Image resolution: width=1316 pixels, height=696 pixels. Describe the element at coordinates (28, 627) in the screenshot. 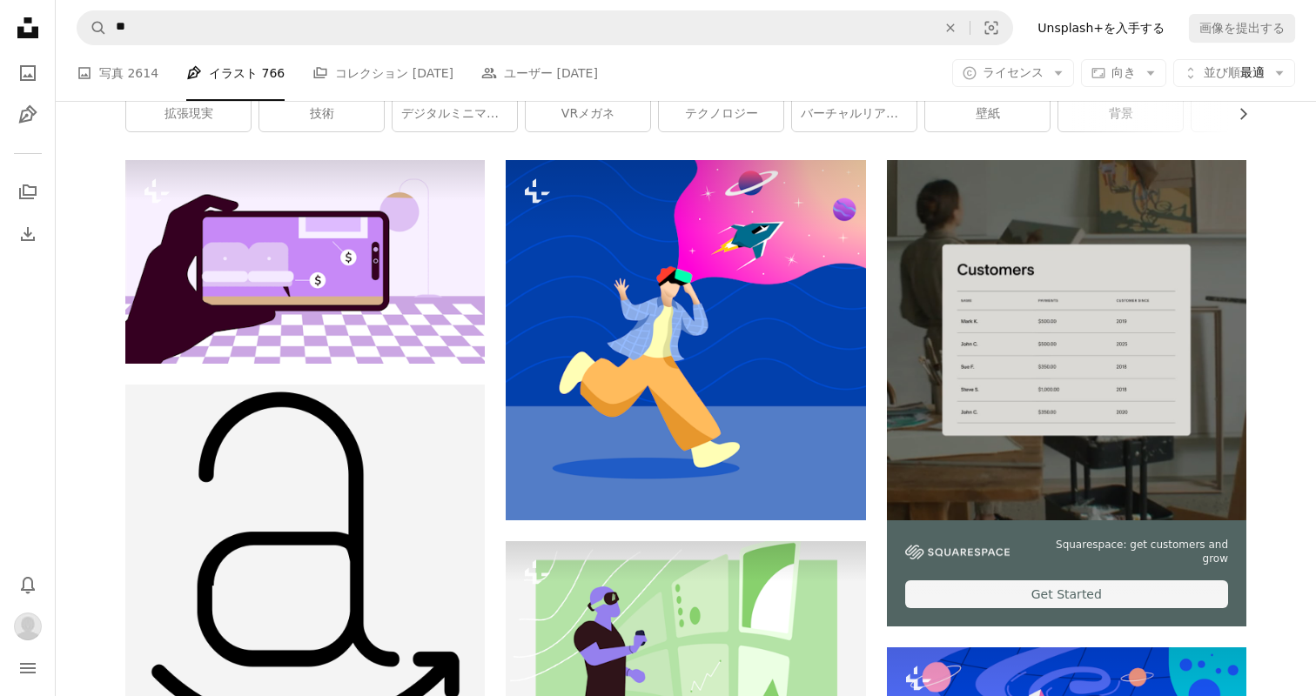

I see `button: プロフィール` at that location.